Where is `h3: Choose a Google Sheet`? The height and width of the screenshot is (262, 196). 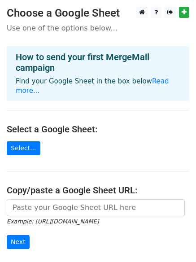 h3: Choose a Google Sheet is located at coordinates (98, 13).